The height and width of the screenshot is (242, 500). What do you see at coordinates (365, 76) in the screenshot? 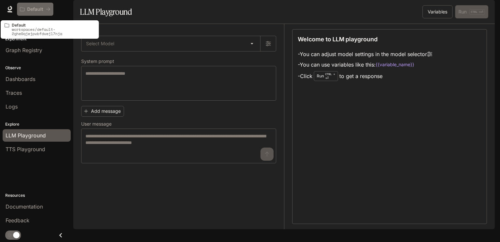
I see `li: - Click to get a response` at bounding box center [365, 76].